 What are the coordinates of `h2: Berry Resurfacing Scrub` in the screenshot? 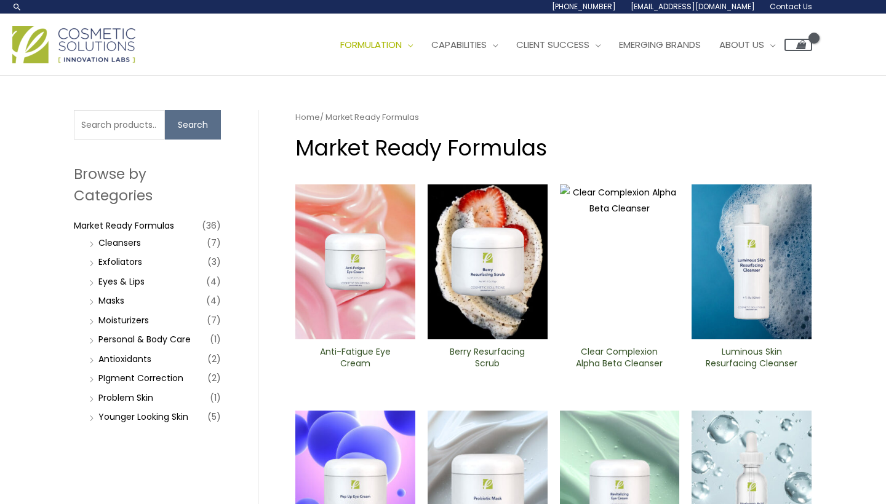 It's located at (487, 358).